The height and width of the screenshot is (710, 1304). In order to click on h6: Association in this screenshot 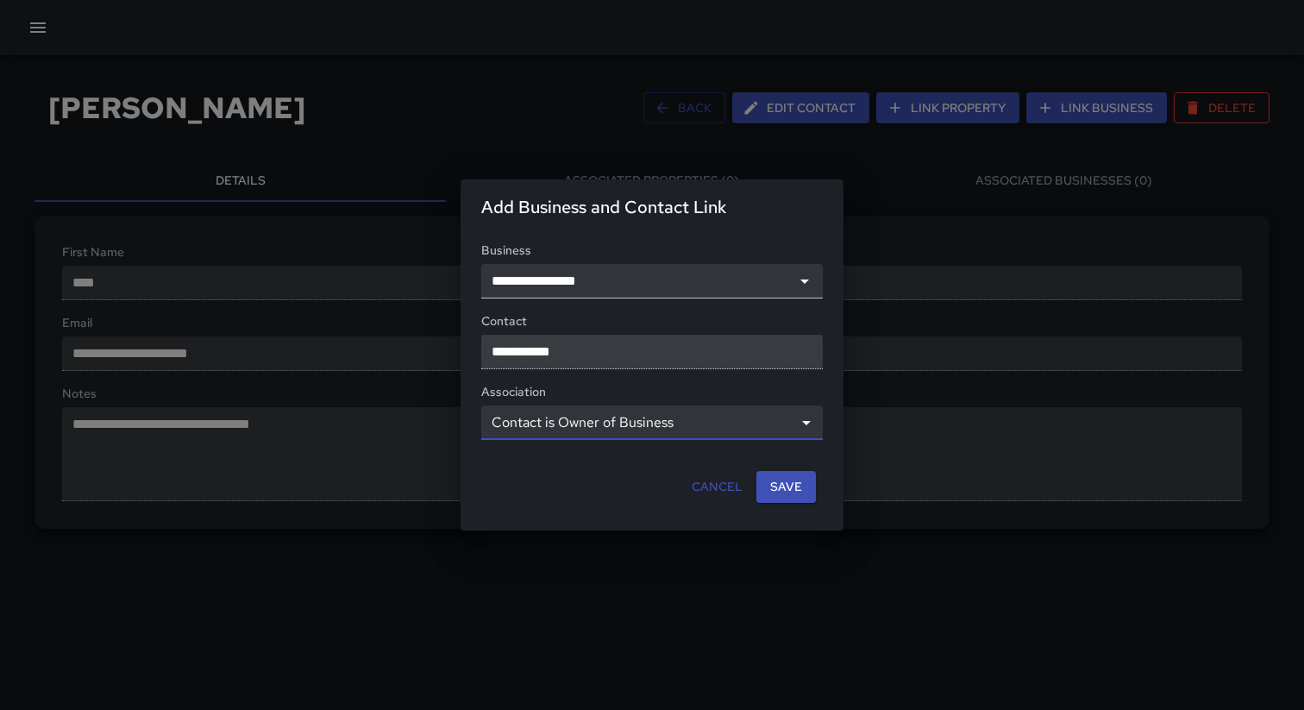, I will do `click(652, 393)`.